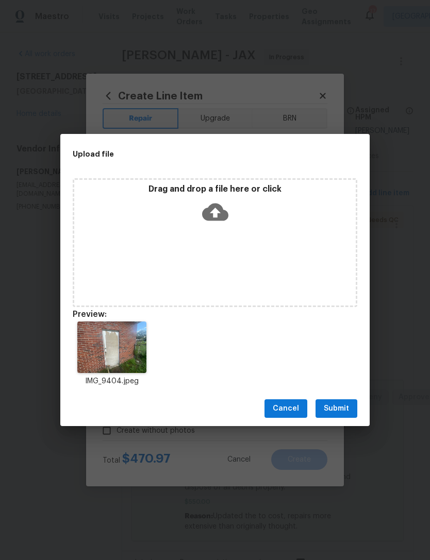  What do you see at coordinates (286, 409) in the screenshot?
I see `button: Cancel` at bounding box center [286, 409].